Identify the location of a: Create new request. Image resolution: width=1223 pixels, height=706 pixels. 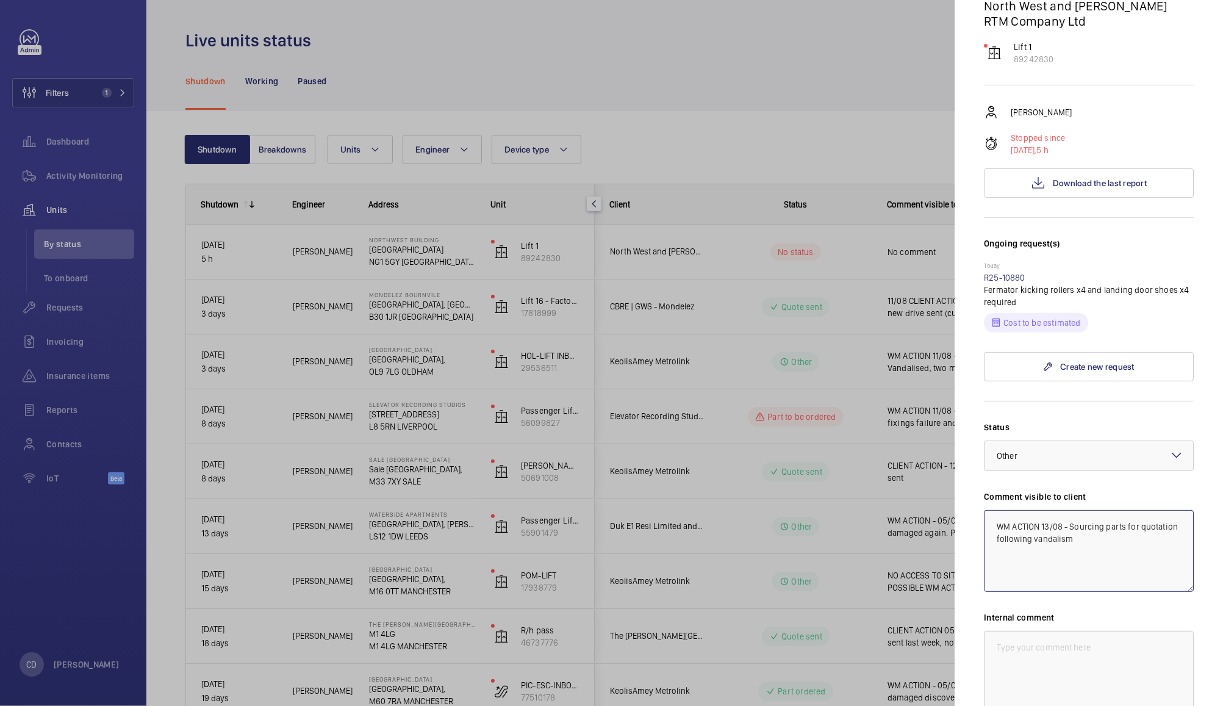
(1089, 367).